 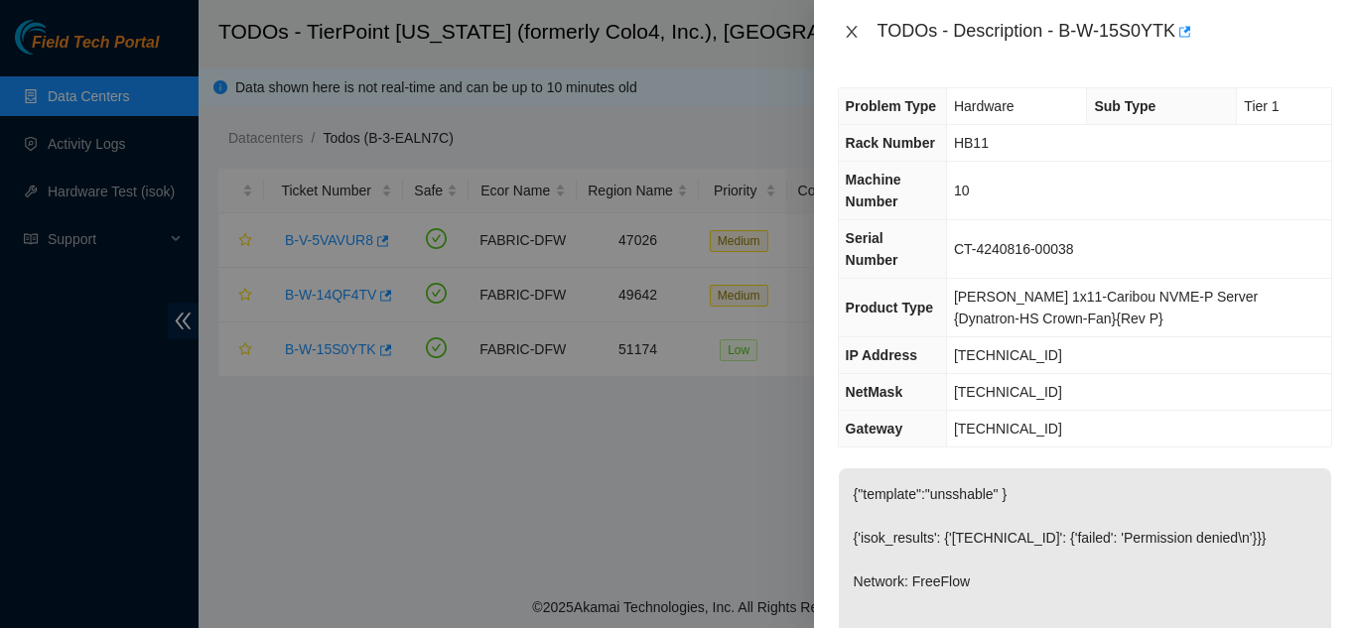 What do you see at coordinates (890, 143) in the screenshot?
I see `span: Rack Number` at bounding box center [890, 143].